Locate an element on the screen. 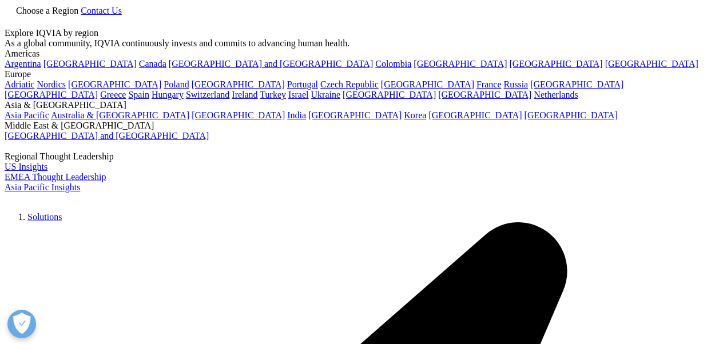 This screenshot has height=344, width=719. a: Ireland is located at coordinates (244, 94).